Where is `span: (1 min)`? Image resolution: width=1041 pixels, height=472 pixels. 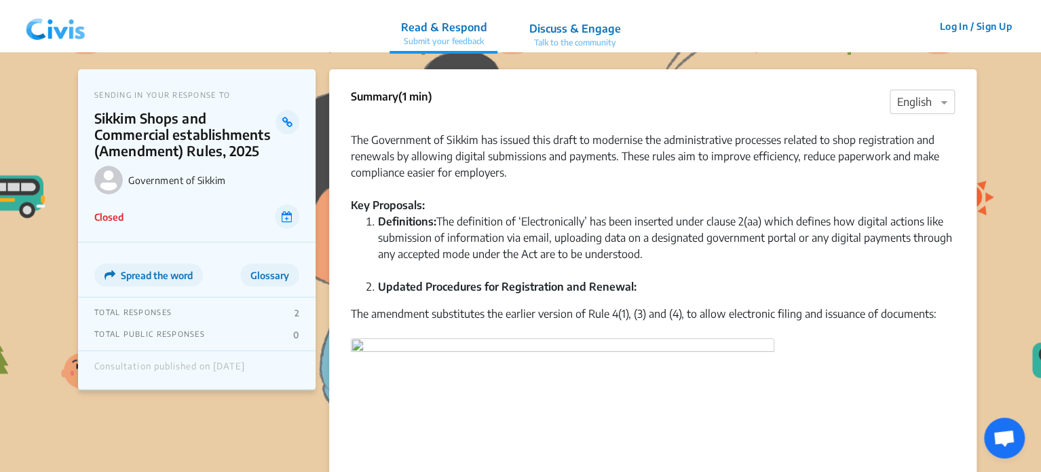 span: (1 min) is located at coordinates (415, 96).